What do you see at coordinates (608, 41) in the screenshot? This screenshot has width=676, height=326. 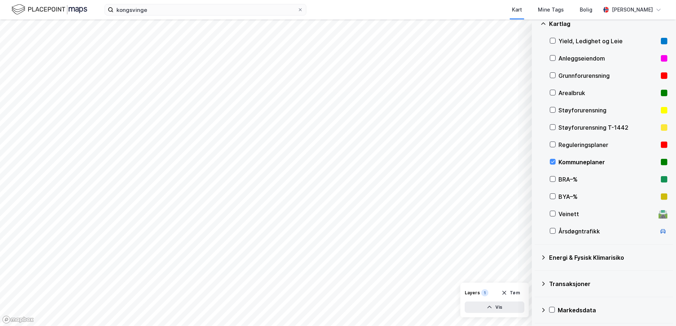 I see `div: Yield, Ledighet og Leie` at bounding box center [608, 41].